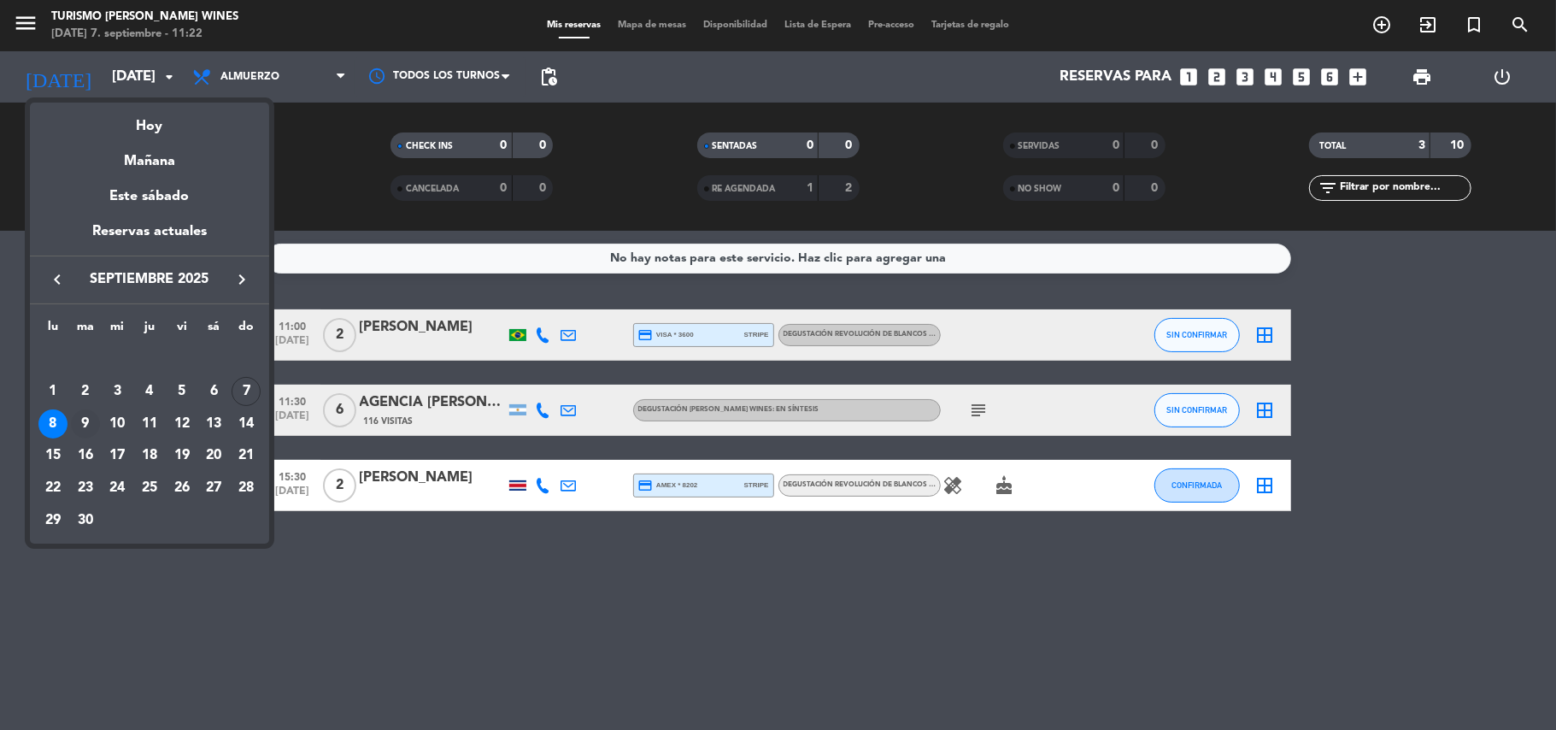  I want to click on td: 14 de septiembre de 2025, so click(246, 424).